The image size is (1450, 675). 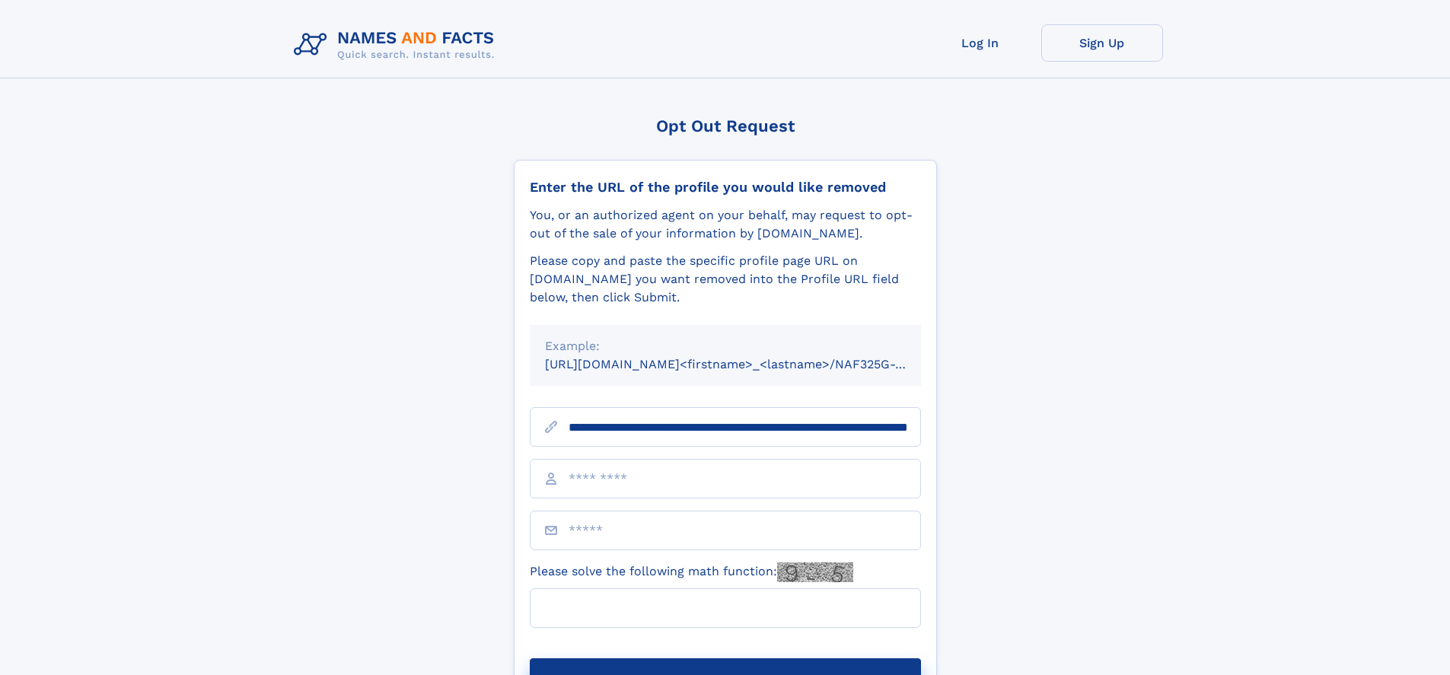 I want to click on a: Log In, so click(x=981, y=43).